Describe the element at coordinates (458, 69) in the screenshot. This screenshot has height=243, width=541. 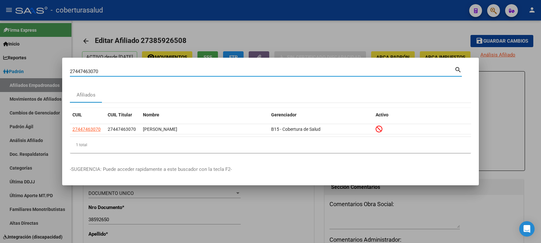
I see `mat-icon: search` at that location.